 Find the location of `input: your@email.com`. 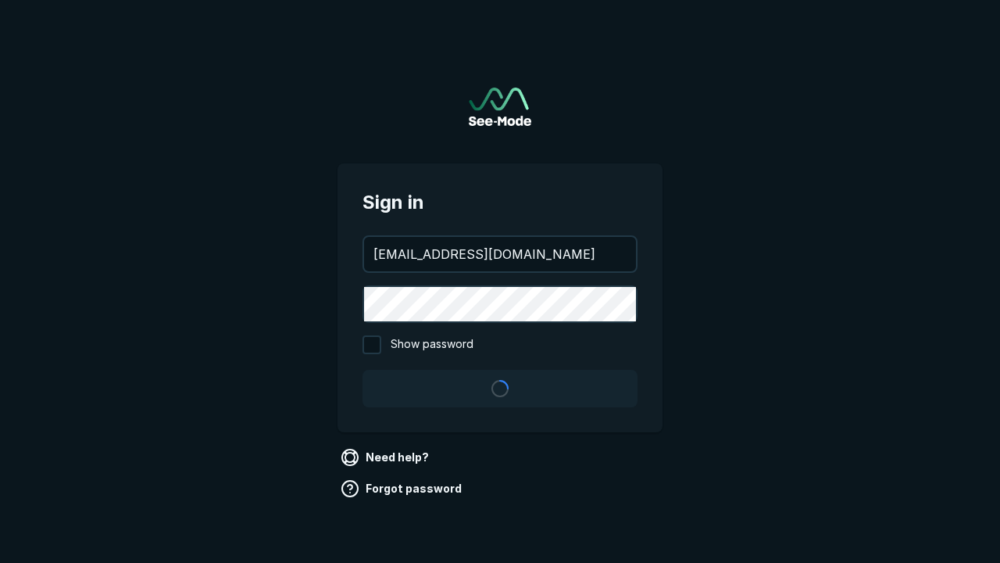

input: your@email.com is located at coordinates (500, 254).